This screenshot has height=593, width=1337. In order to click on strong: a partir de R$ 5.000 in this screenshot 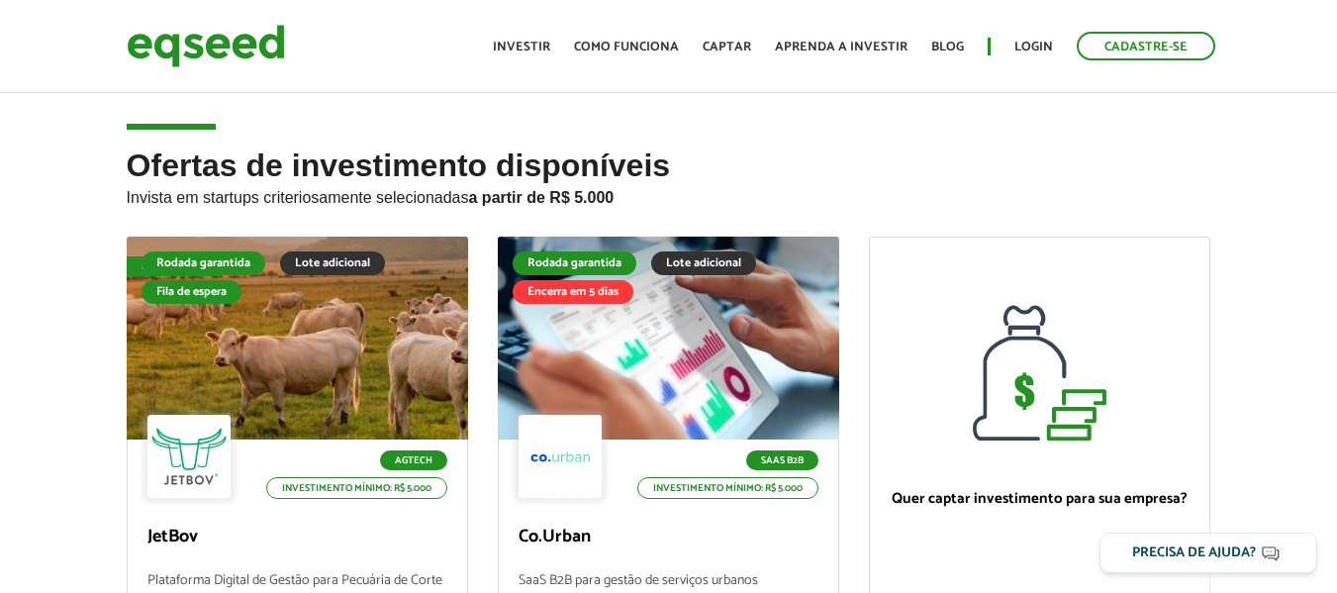, I will do `click(541, 197)`.